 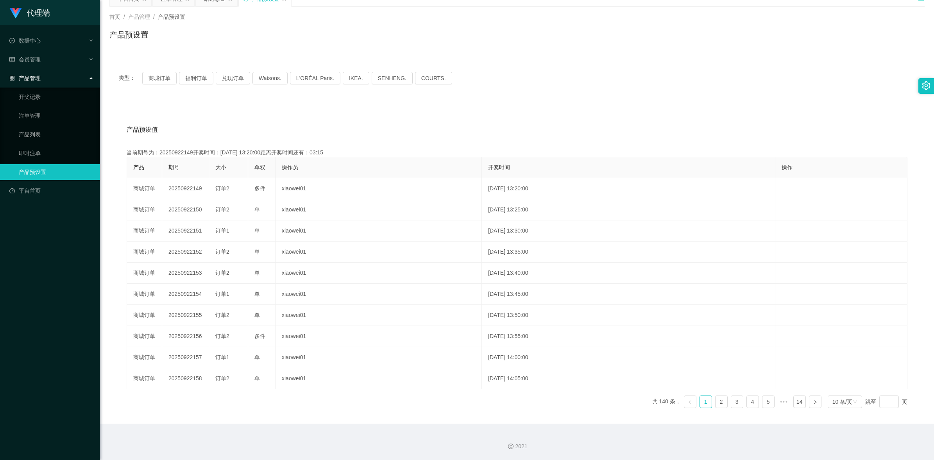 What do you see at coordinates (706, 402) in the screenshot?
I see `a: 1` at bounding box center [706, 402].